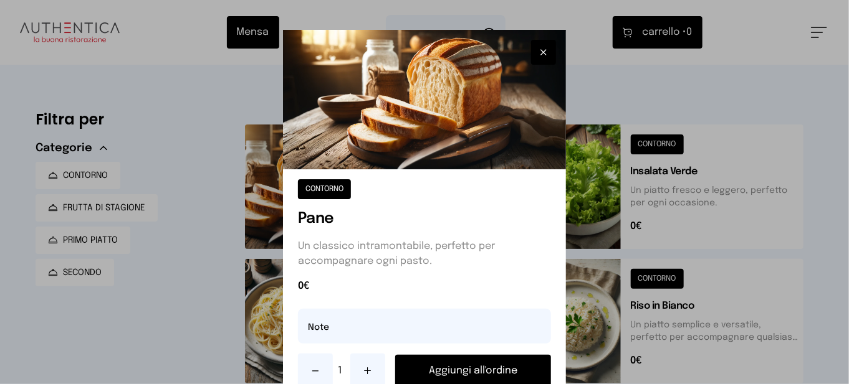  I want to click on span: 0€, so click(424, 287).